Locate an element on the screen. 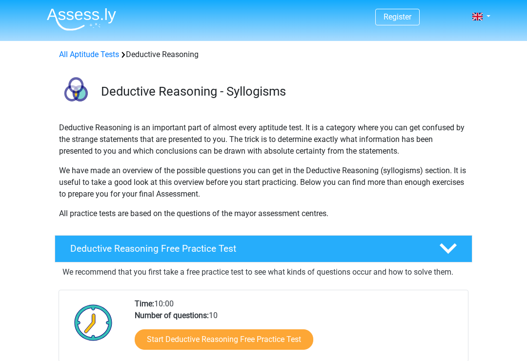 The height and width of the screenshot is (361, 527). p: We have made an overview of the possible questions you can get in the Deductive Reasoning (syllog... is located at coordinates (264, 183).